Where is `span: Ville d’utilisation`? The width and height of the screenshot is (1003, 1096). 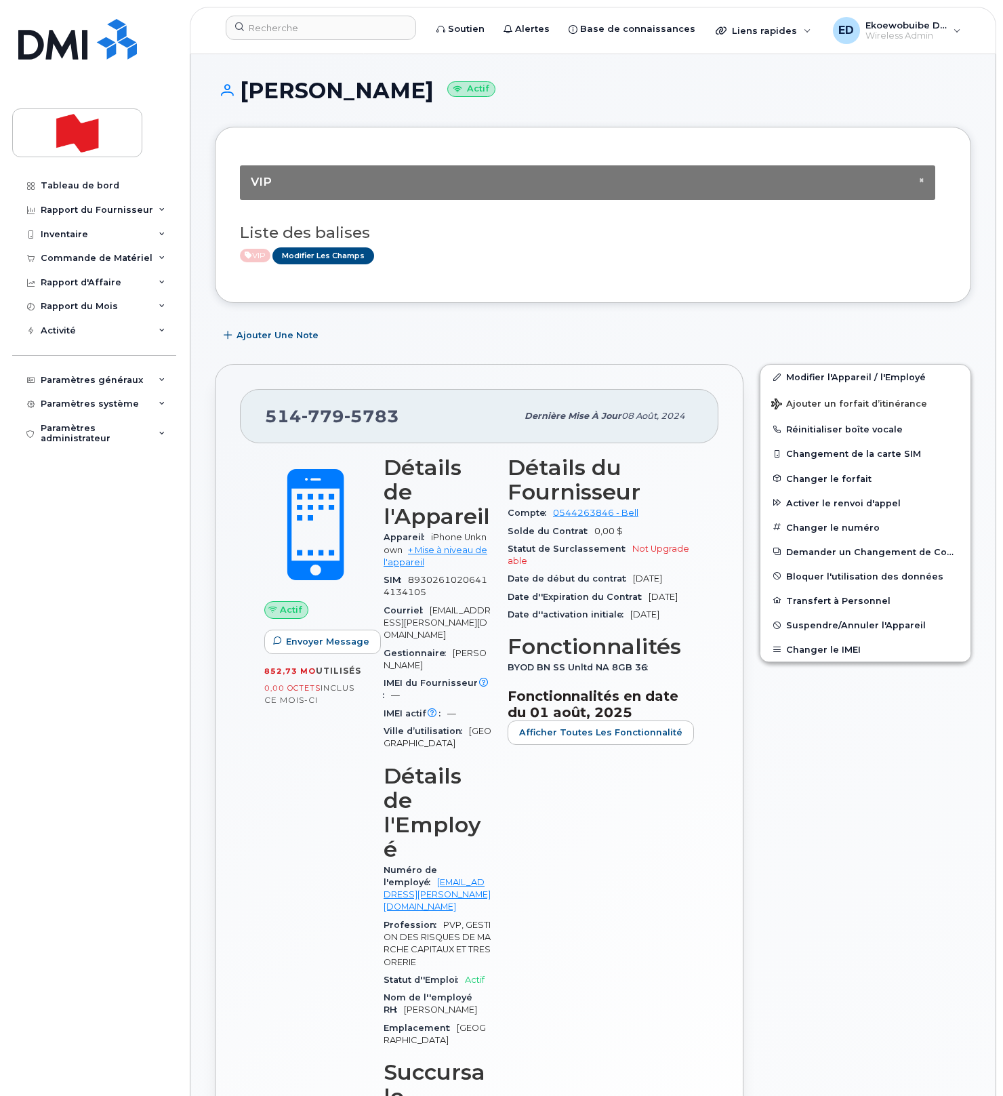
span: Ville d’utilisation is located at coordinates (426, 730).